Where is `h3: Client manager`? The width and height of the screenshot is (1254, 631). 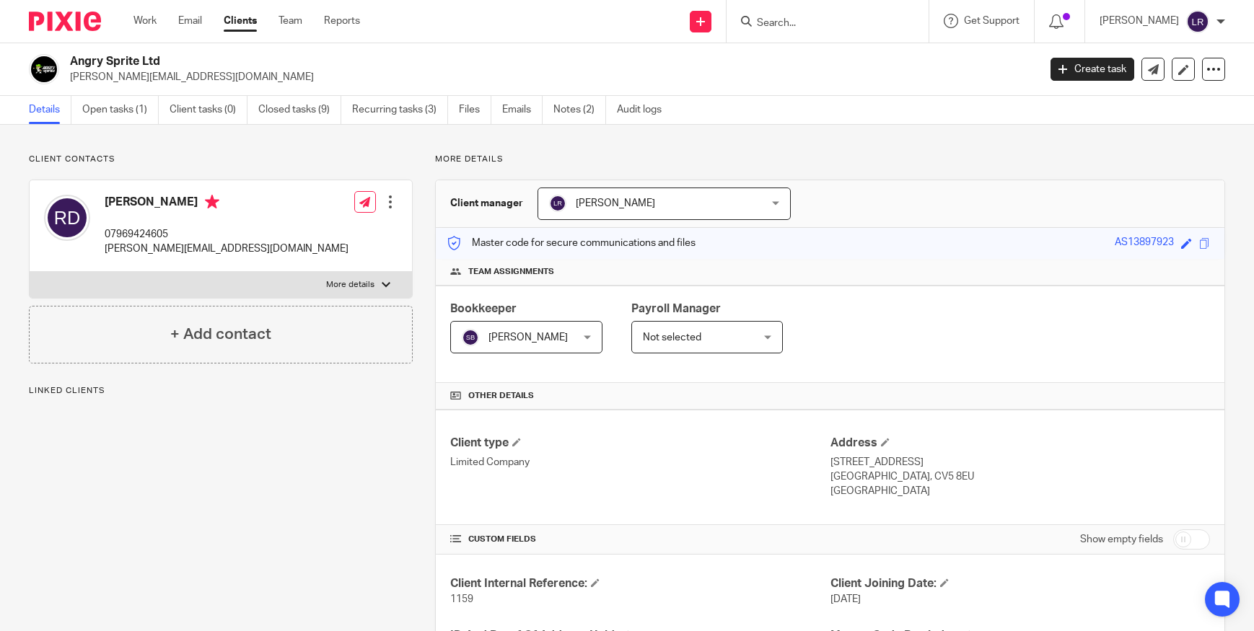
h3: Client manager is located at coordinates (486, 203).